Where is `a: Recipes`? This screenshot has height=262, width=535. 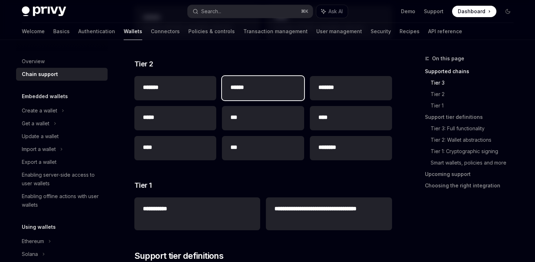
a: Recipes is located at coordinates (410, 31).